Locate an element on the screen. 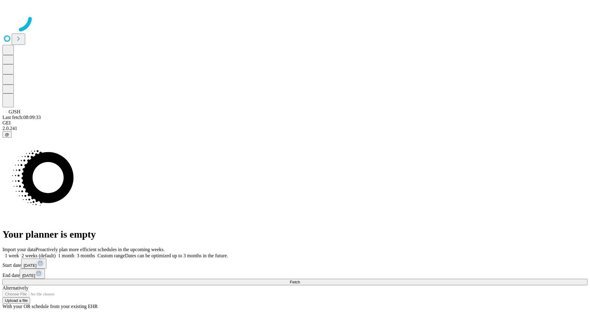 This screenshot has width=590, height=332. button: Upload a file is located at coordinates (16, 300).